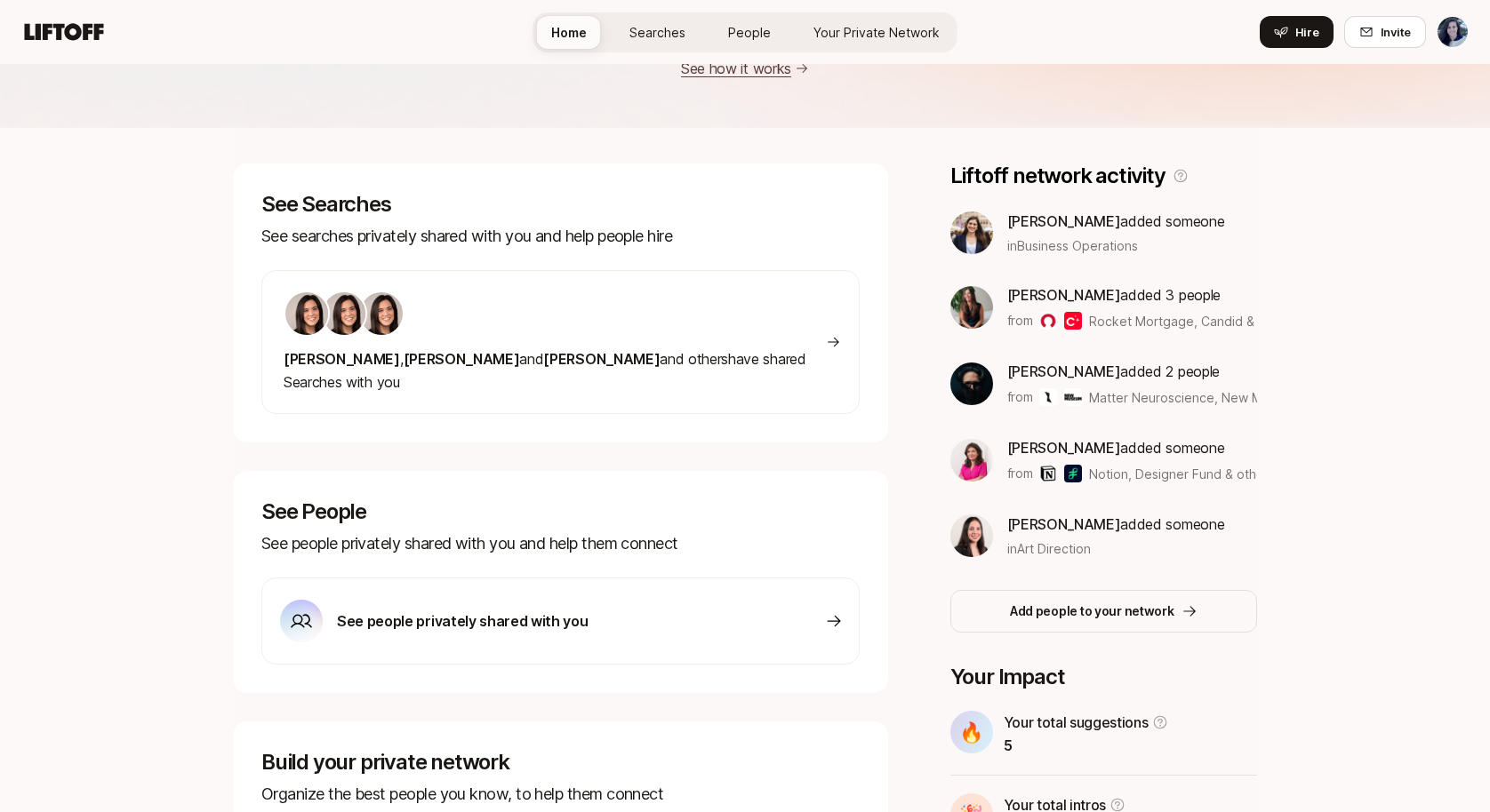  What do you see at coordinates (560, 795) in the screenshot?
I see `p: Organize the best people you know, to help them connect` at bounding box center [560, 795].